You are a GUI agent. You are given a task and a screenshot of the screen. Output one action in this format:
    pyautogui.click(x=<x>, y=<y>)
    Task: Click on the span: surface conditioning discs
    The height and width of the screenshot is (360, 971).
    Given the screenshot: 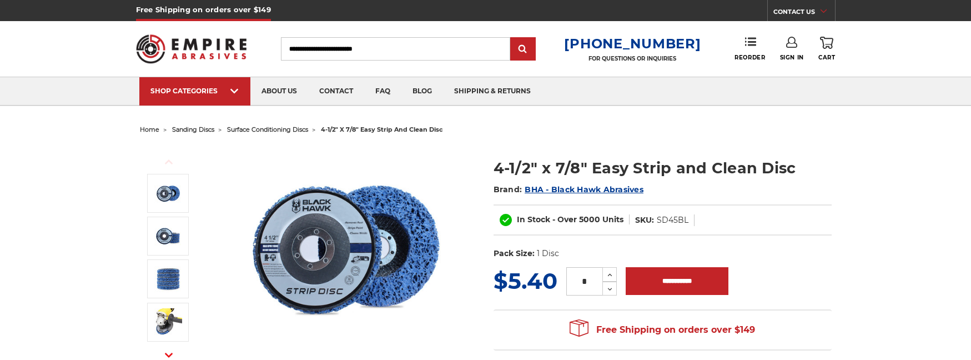 What is the action you would take?
    pyautogui.click(x=268, y=129)
    